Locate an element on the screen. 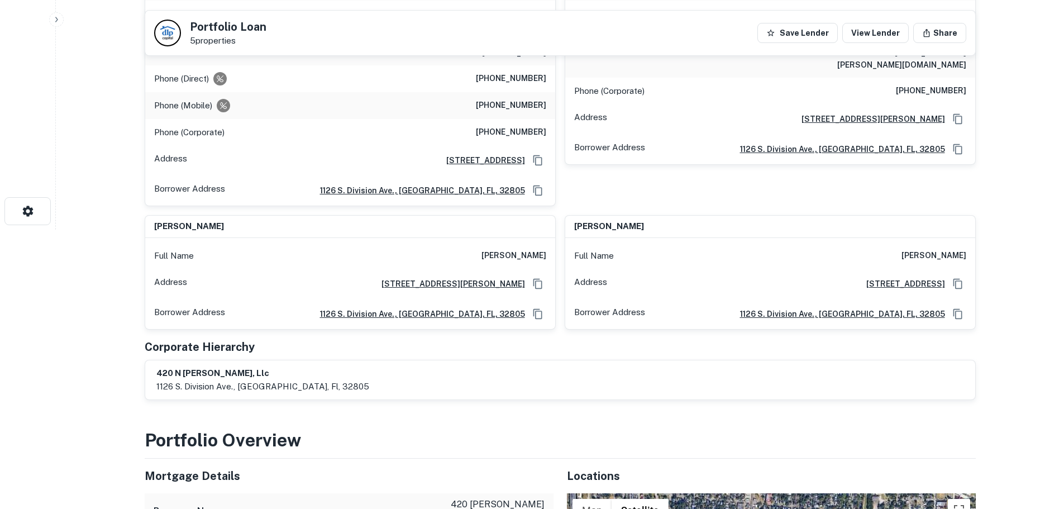  h5: Portfolio Loan is located at coordinates (228, 27).